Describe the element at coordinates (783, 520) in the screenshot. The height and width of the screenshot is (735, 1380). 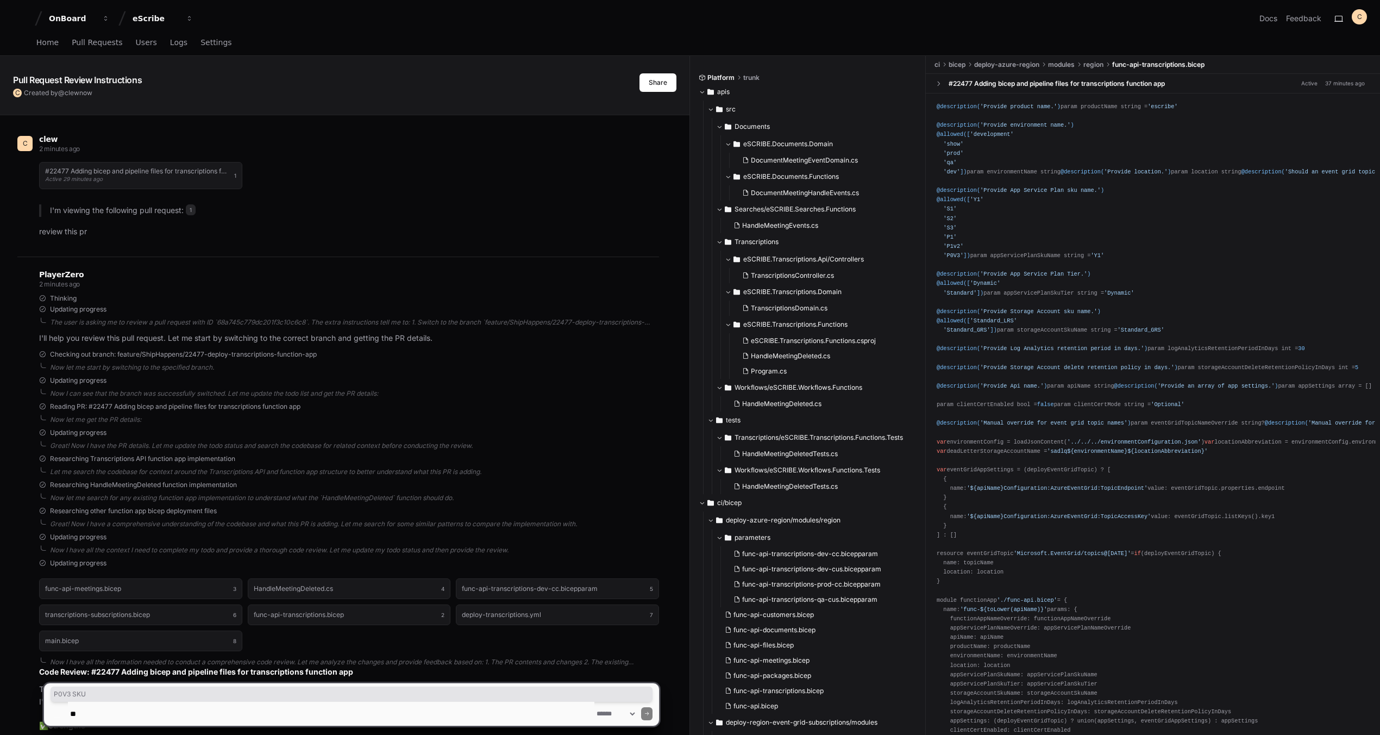
I see `span: deploy-azure-region/modules/region` at that location.